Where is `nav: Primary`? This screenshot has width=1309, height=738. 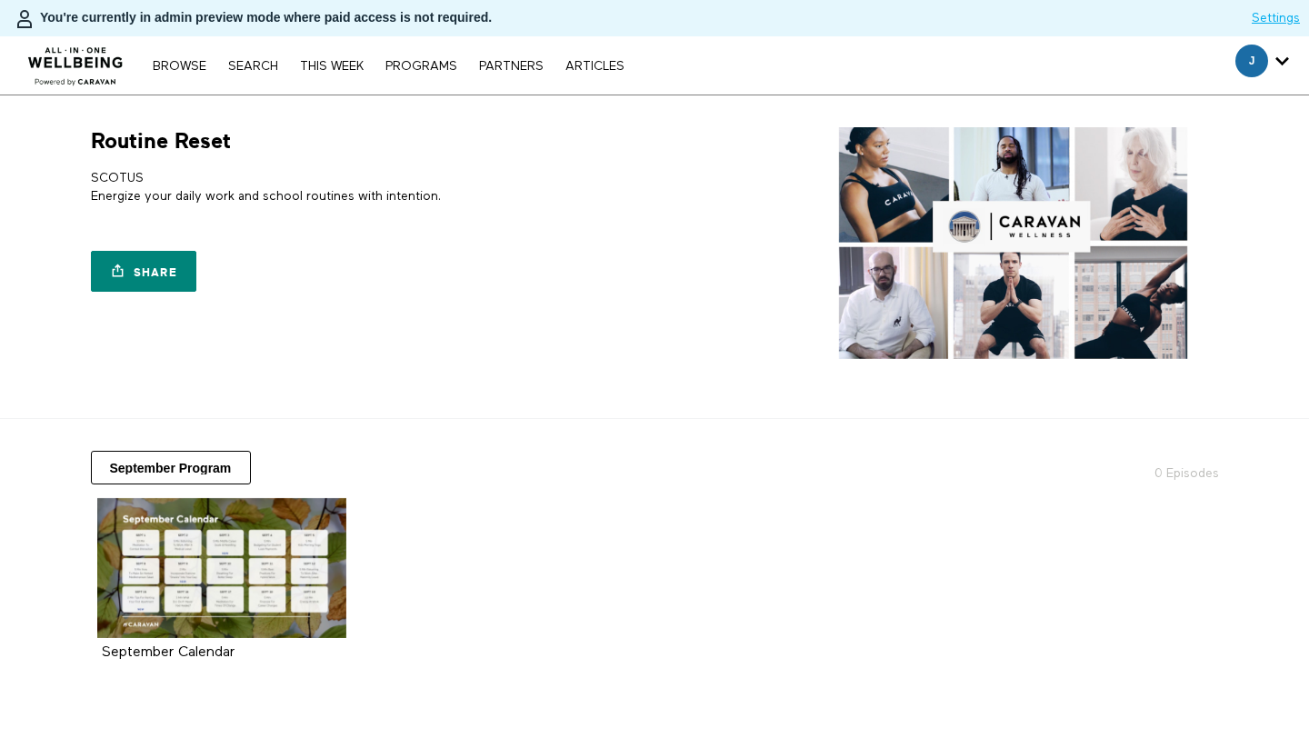 nav: Primary is located at coordinates (388, 65).